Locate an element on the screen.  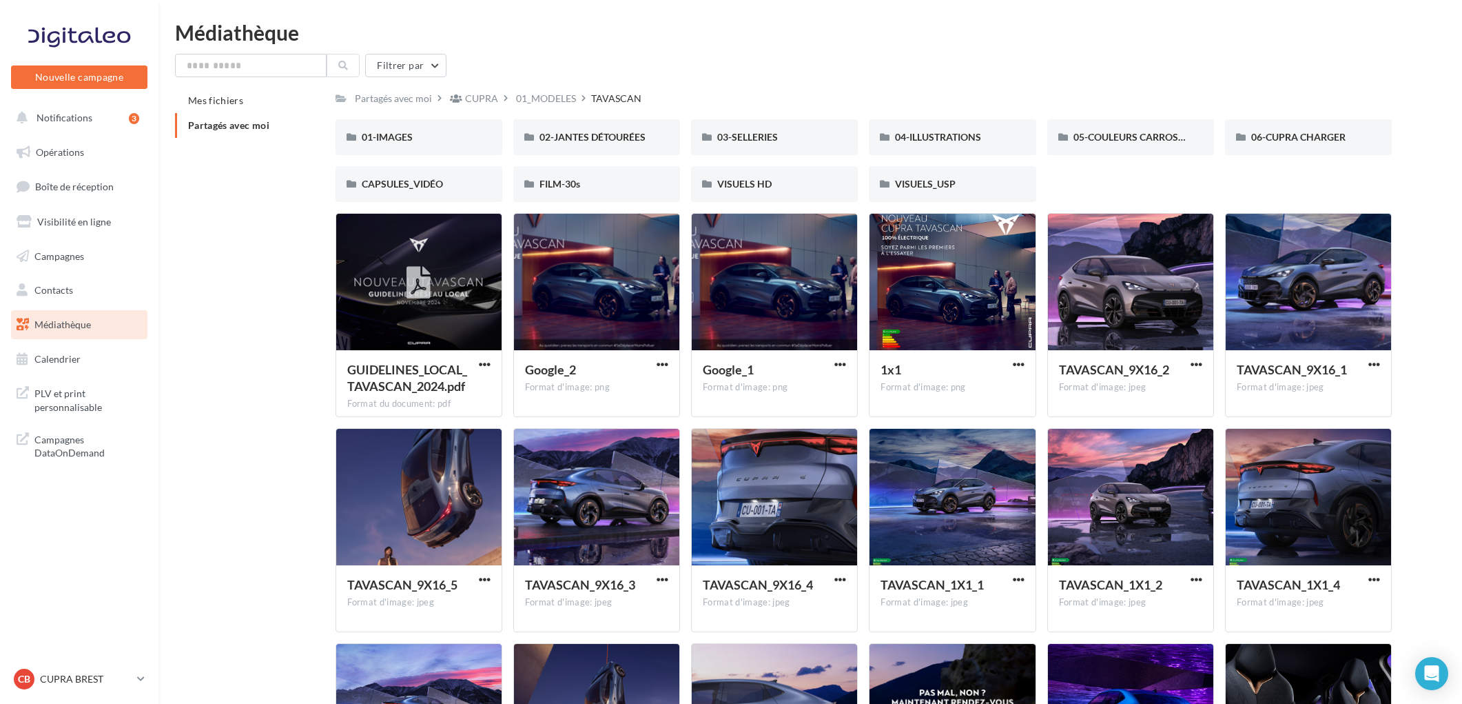
span: 1x1 is located at coordinates (891, 369).